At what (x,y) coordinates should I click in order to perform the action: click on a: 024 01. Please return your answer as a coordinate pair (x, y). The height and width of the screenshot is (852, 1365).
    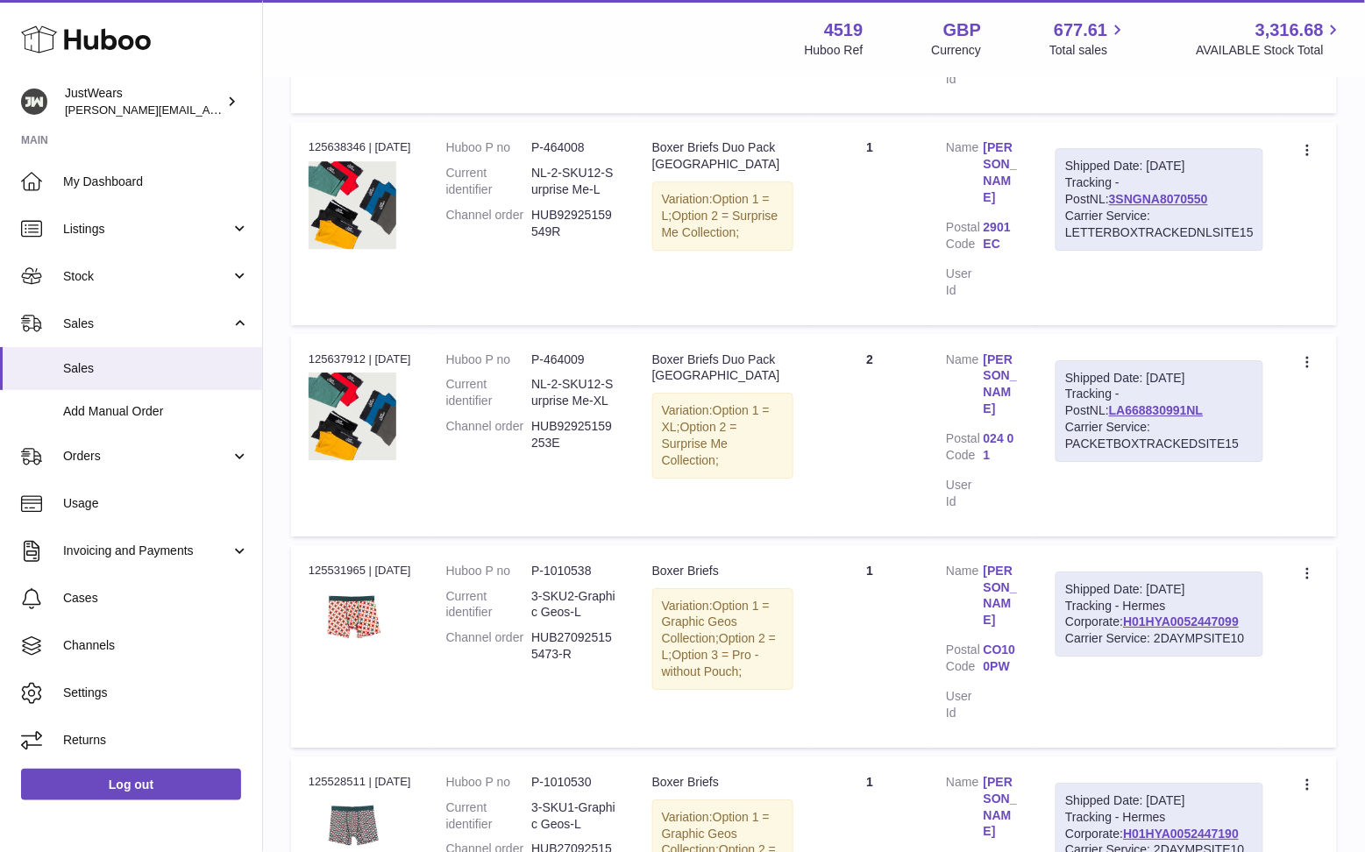
    Looking at the image, I should click on (1002, 447).